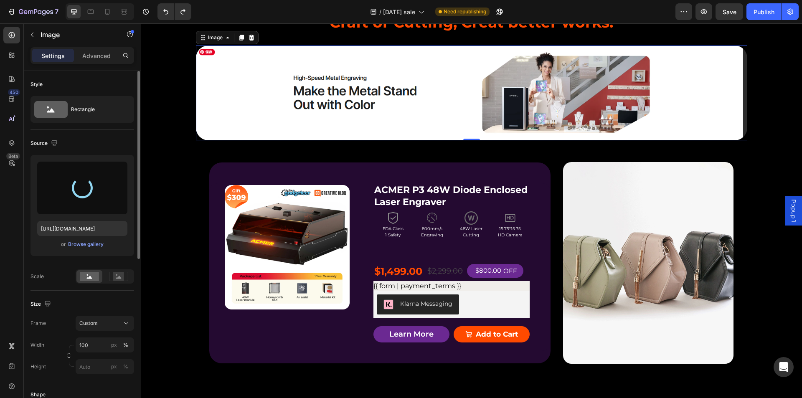 The image size is (802, 398). Describe the element at coordinates (764, 12) in the screenshot. I see `div: Publish` at that location.